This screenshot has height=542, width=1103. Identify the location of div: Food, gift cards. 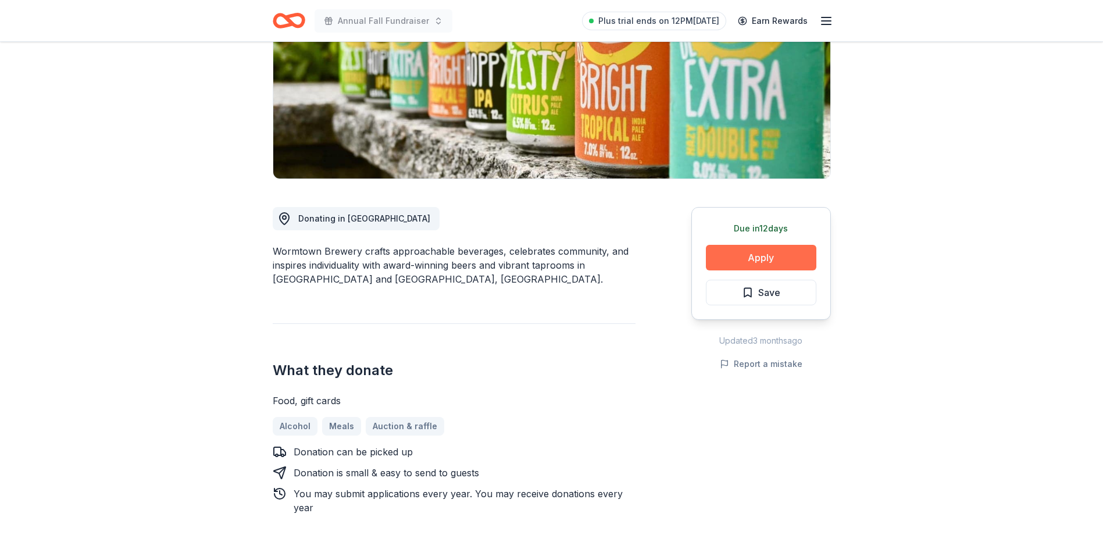
(454, 401).